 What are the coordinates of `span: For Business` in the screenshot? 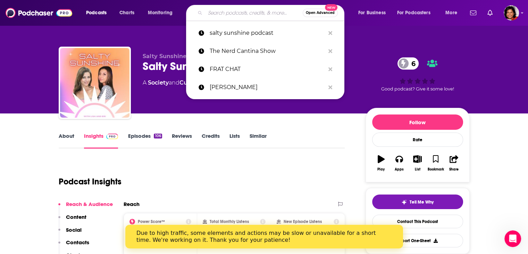 It's located at (372, 13).